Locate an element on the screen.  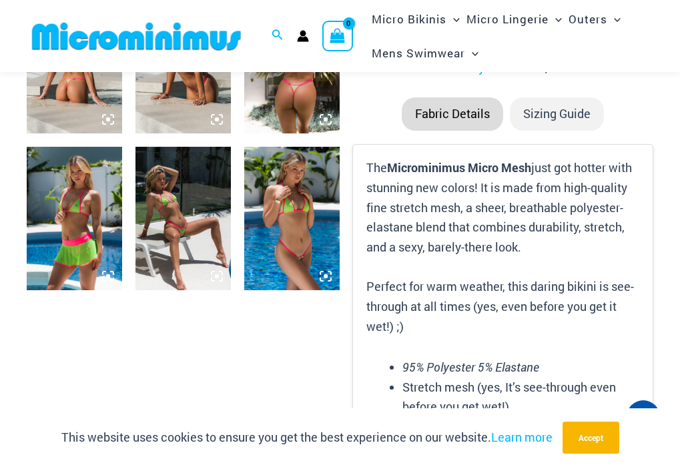
img: Micro Mesh Lime Crush 312 Tri Top 456 Micro 511 Skirt is located at coordinates (74, 218).